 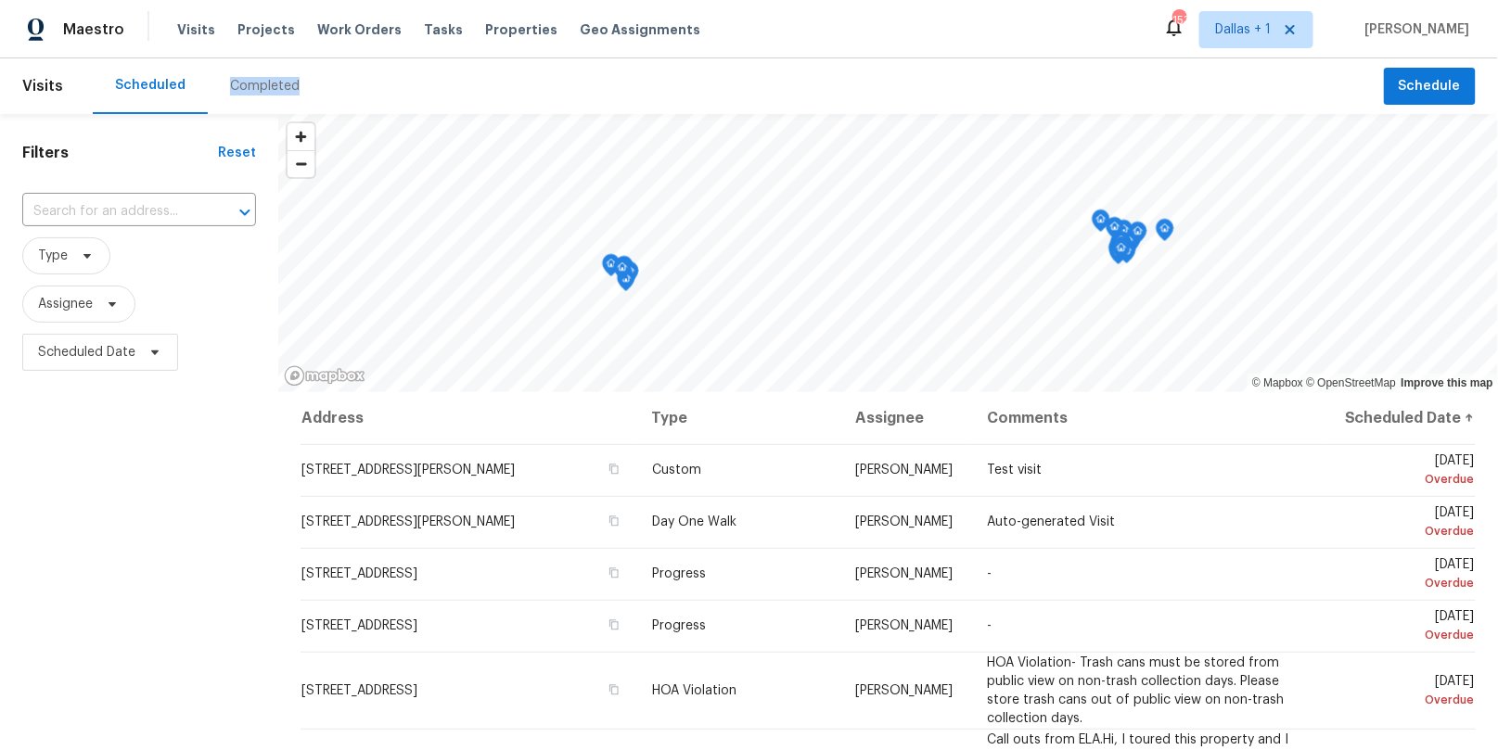 I want to click on span: Custom, so click(x=676, y=470).